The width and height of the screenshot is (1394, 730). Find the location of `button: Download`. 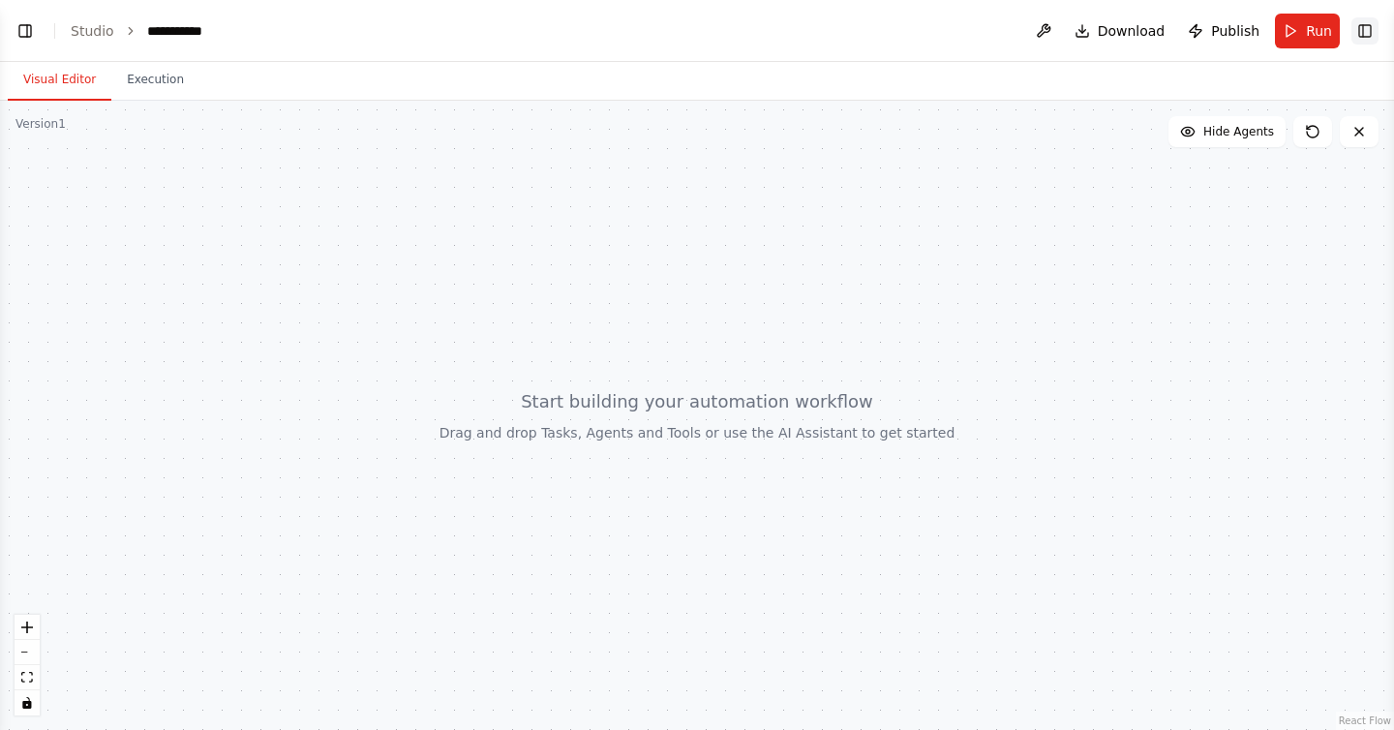

button: Download is located at coordinates (1120, 31).